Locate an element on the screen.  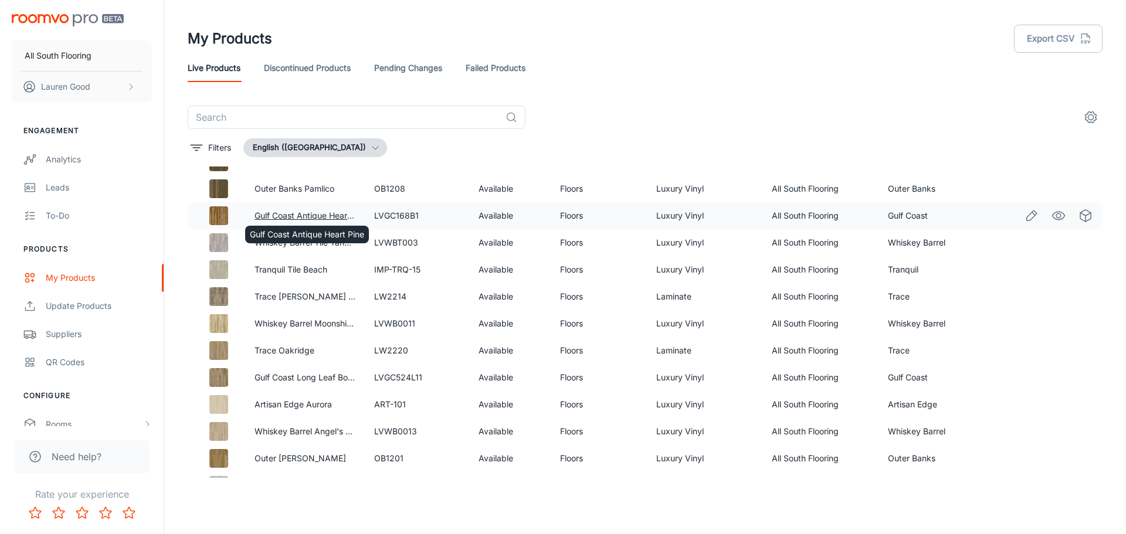
button: Rate 4 star is located at coordinates (106, 513).